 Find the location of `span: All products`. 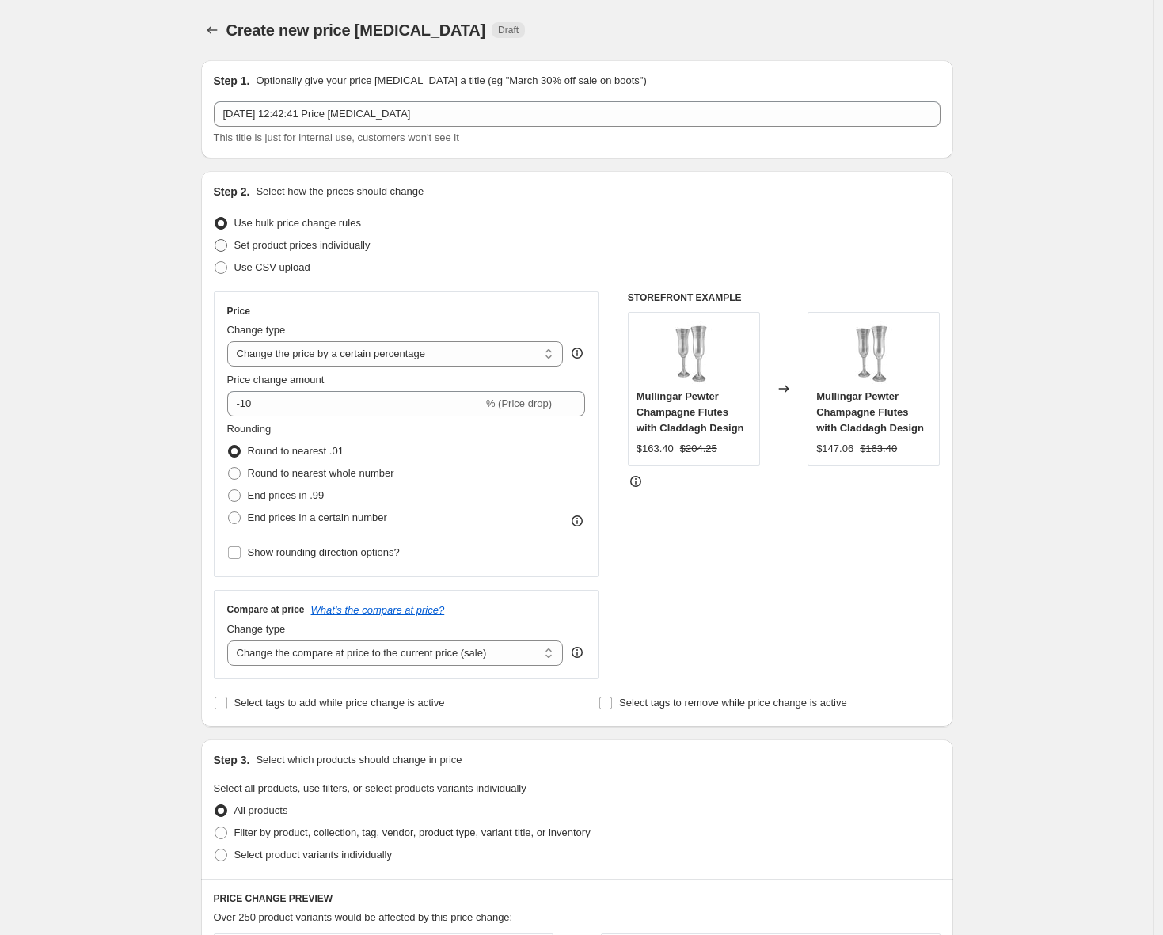

span: All products is located at coordinates (261, 810).